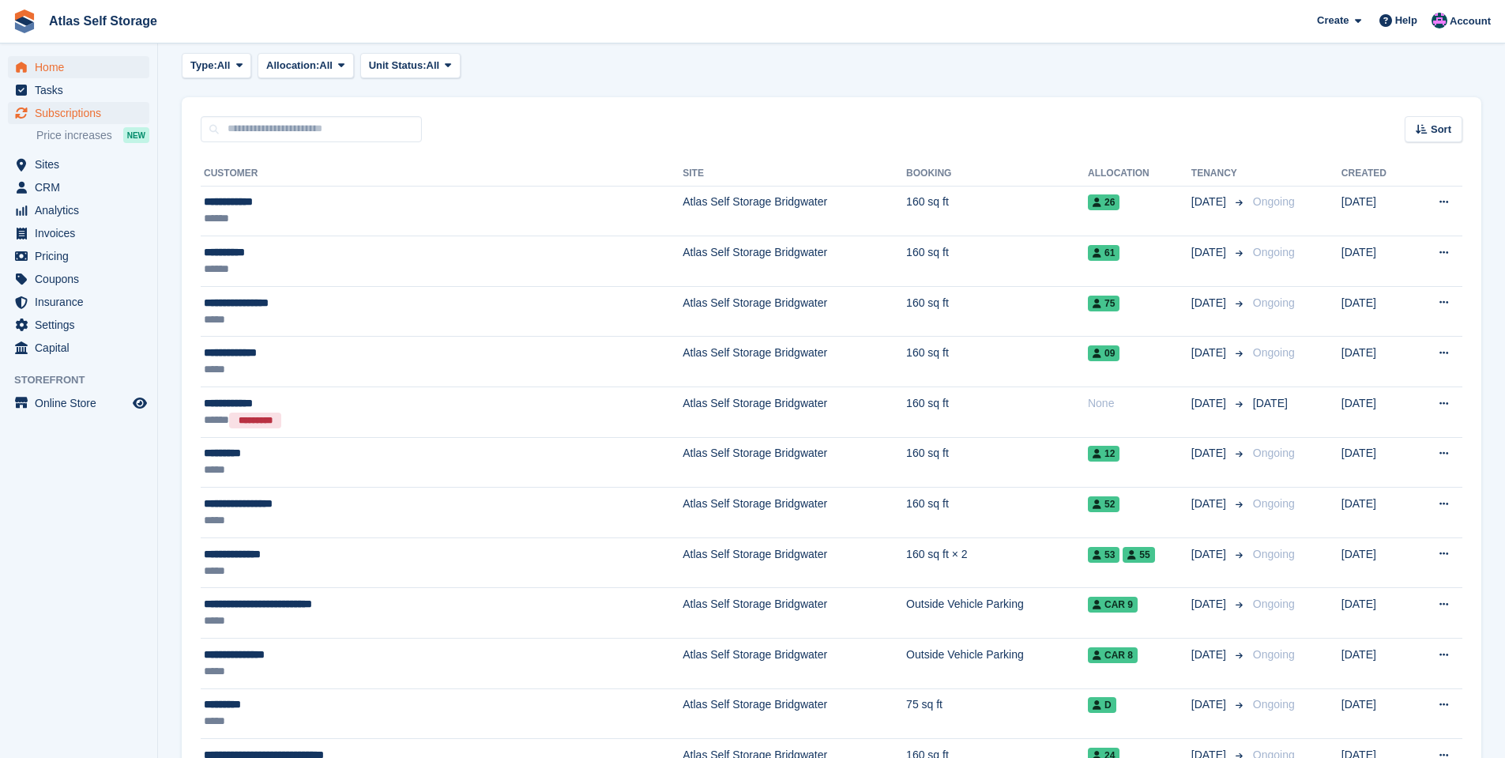 This screenshot has height=758, width=1505. What do you see at coordinates (217, 66) in the screenshot?
I see `button: Type: All` at bounding box center [217, 66].